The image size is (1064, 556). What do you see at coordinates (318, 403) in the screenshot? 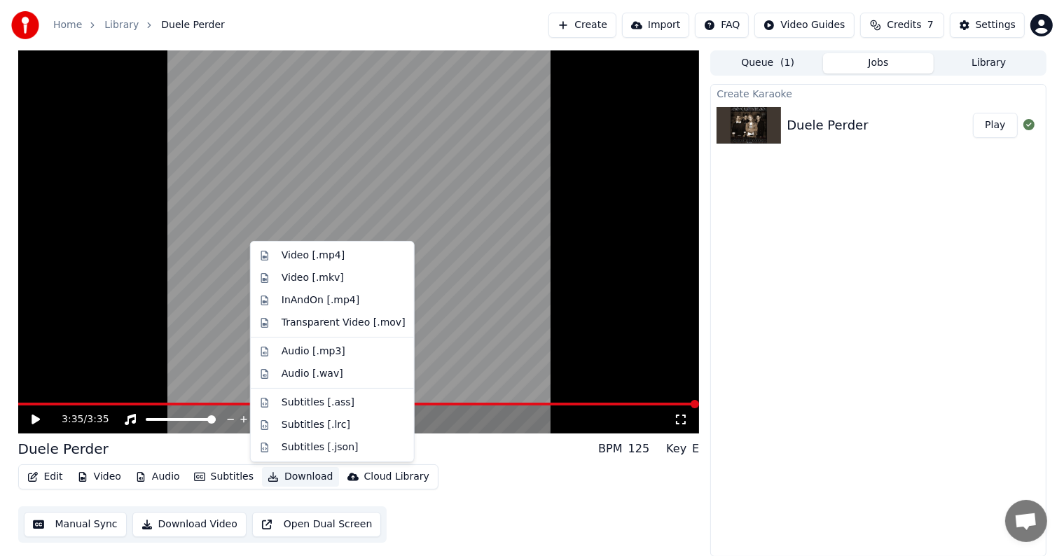
I see `div: Subtitles [.ass]` at bounding box center [318, 403].